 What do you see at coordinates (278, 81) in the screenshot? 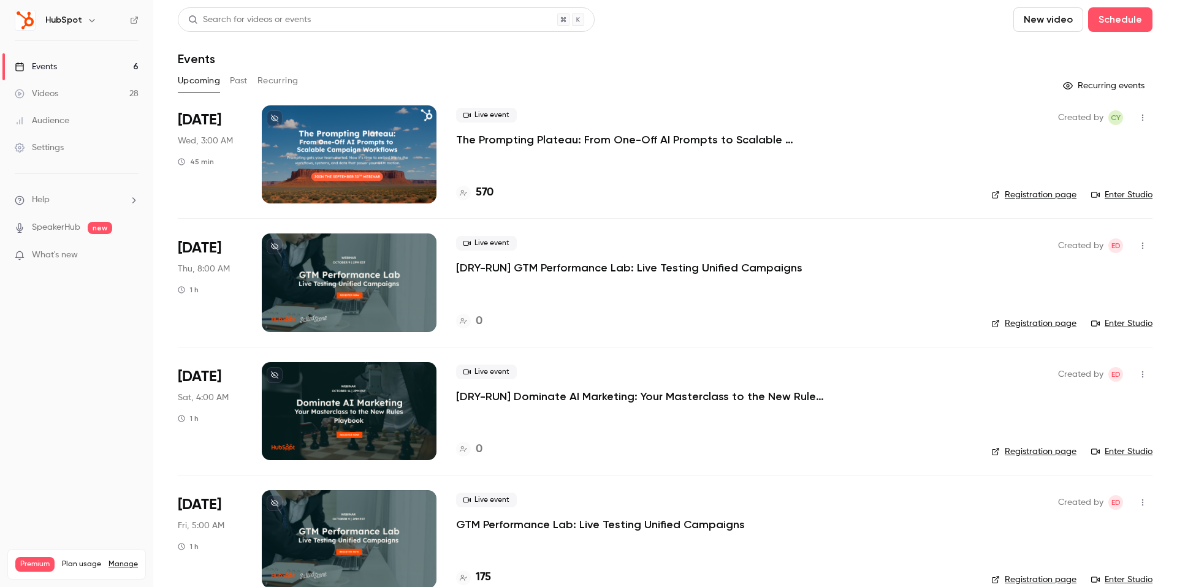
I see `button: Recurring` at bounding box center [278, 81].